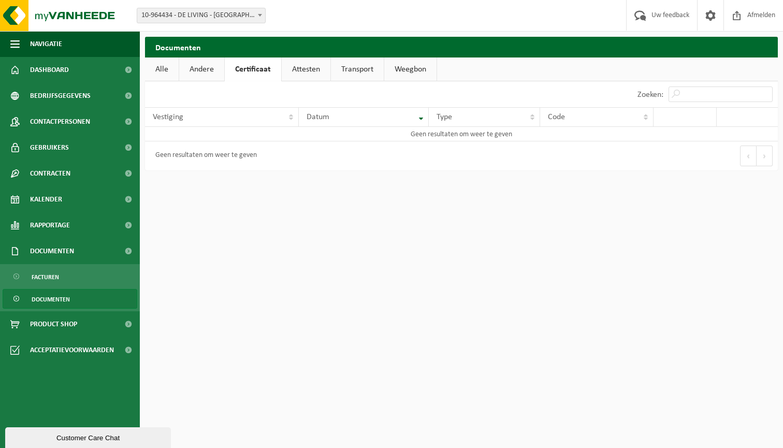  I want to click on span: Datum, so click(318, 117).